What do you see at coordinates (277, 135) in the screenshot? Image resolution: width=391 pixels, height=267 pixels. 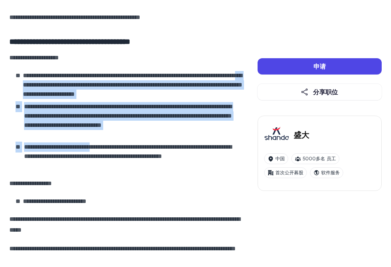 I see `img: Sh` at bounding box center [277, 135].